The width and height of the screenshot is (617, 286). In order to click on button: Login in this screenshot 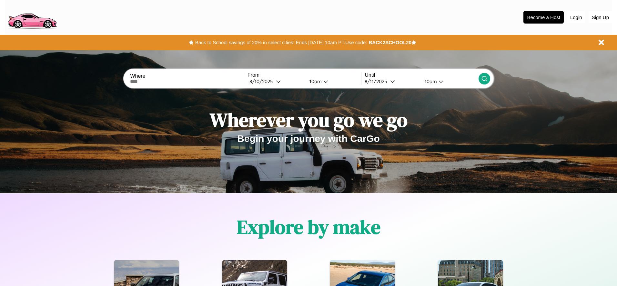, I will do `click(576, 17)`.